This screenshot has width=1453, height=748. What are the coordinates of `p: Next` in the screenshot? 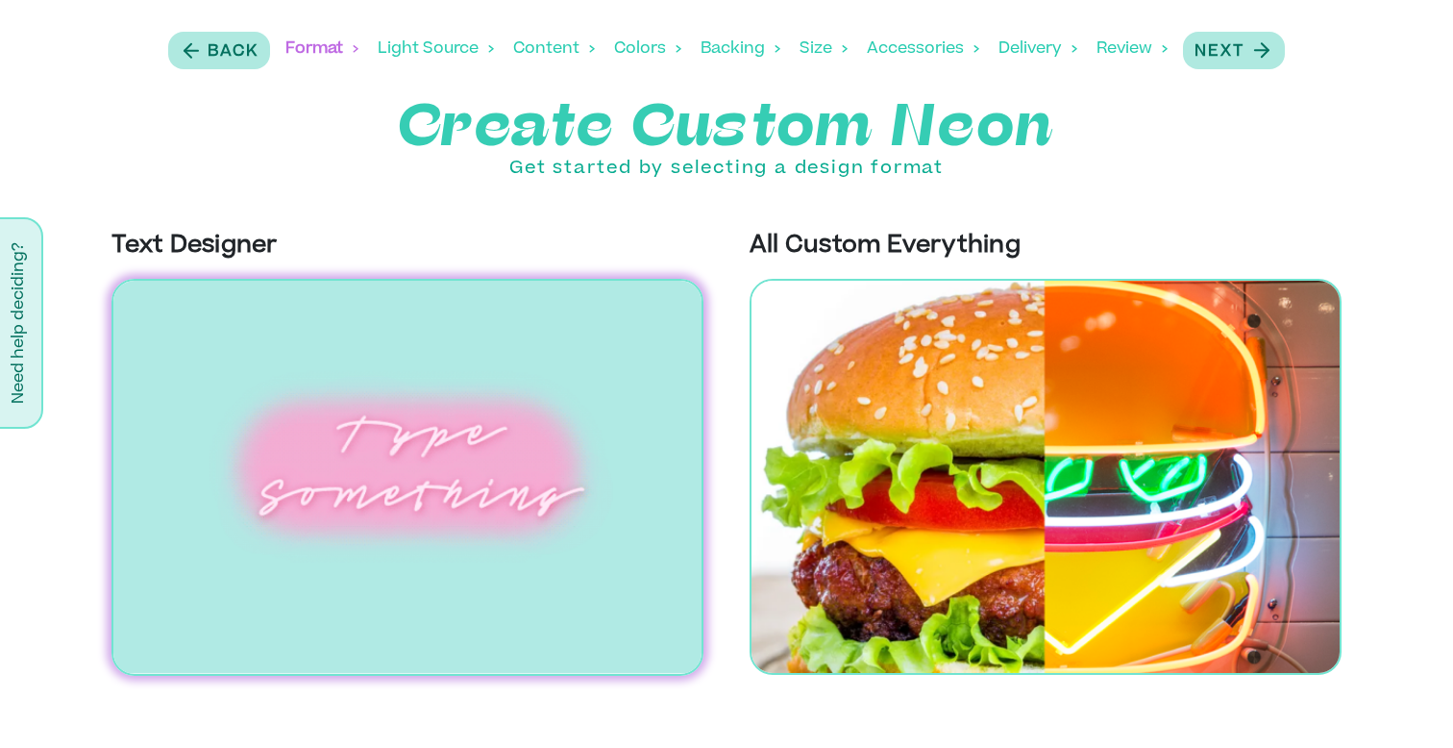 It's located at (1220, 52).